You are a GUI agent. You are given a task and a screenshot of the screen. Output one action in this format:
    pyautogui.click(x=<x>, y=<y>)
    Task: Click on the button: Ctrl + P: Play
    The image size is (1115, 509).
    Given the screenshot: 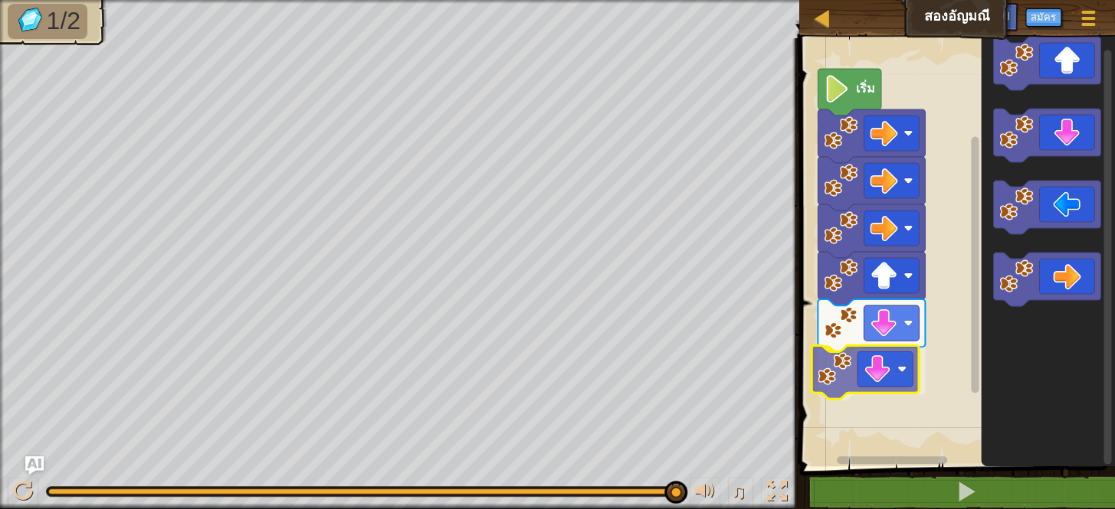 What is the action you would take?
    pyautogui.click(x=23, y=493)
    